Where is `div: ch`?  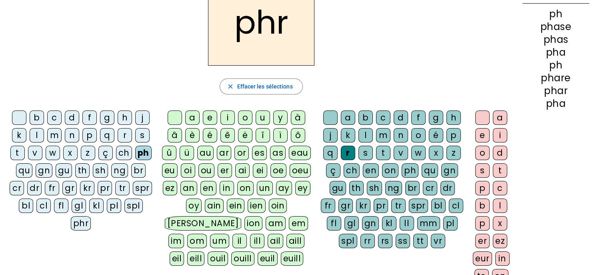 div: ch is located at coordinates (124, 153).